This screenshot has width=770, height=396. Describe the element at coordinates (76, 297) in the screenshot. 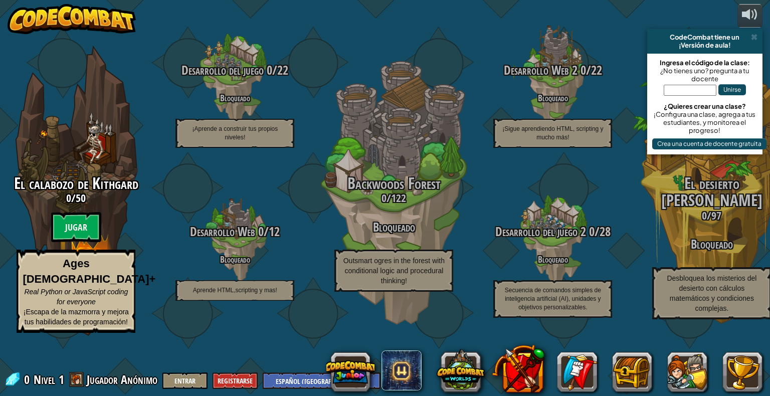

I see `span: Real Python or JavaScript coding for everyone` at that location.